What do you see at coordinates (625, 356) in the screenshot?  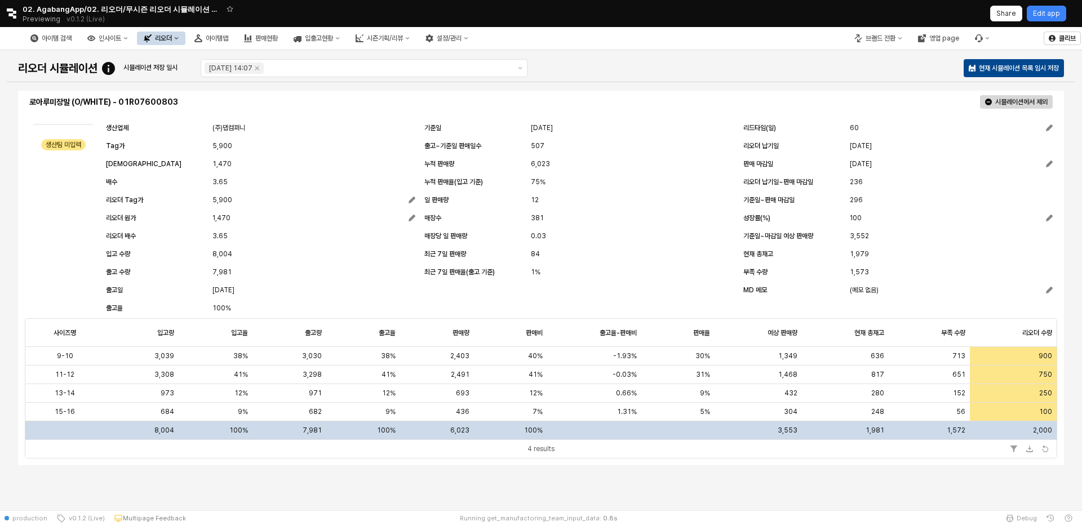 I see `span: -1.93%` at bounding box center [625, 356].